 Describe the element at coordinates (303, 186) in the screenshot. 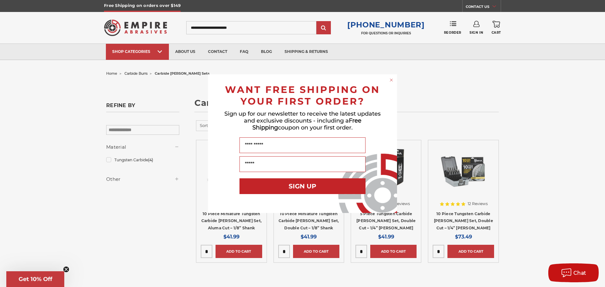

I see `button: SIGN UP` at that location.